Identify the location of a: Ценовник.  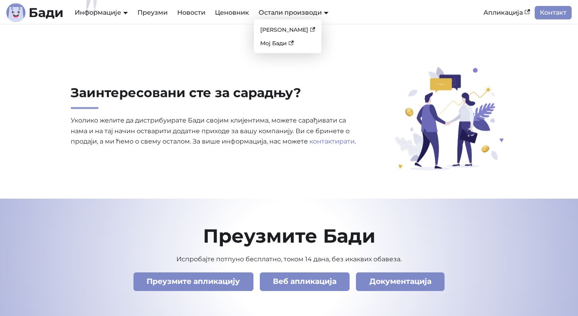
(232, 13).